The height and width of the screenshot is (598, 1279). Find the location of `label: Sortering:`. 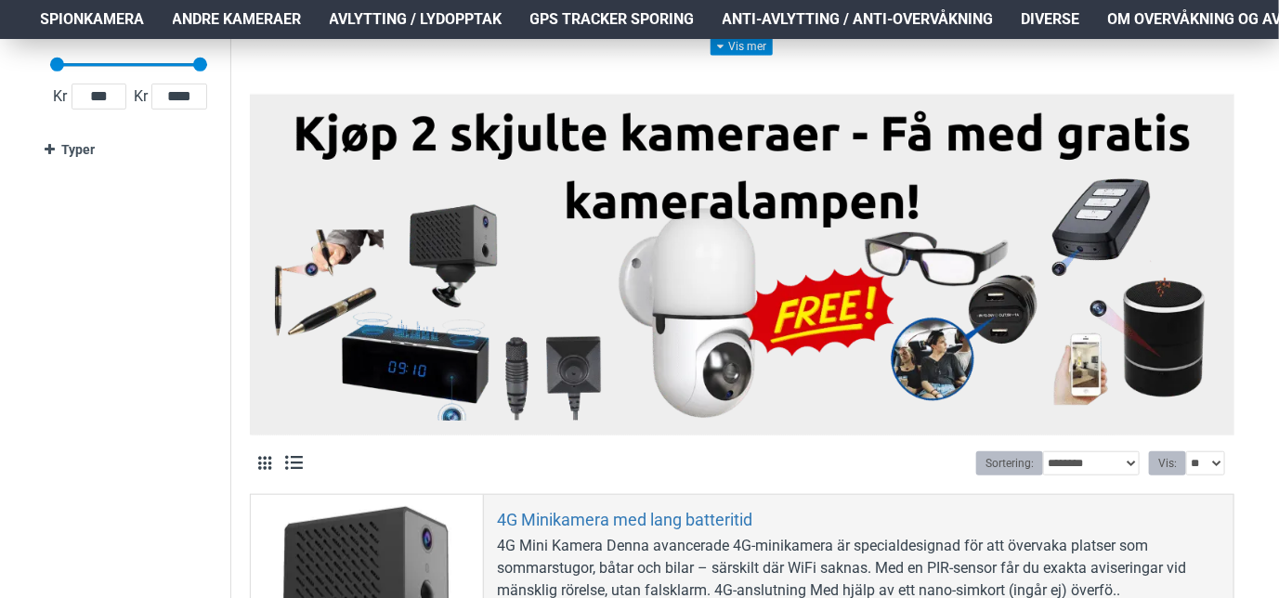

label: Sortering: is located at coordinates (1010, 464).